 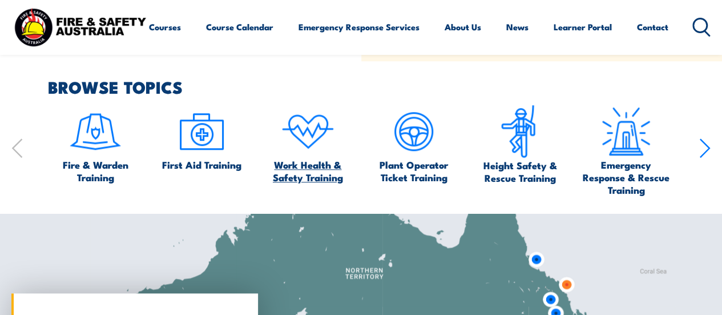 What do you see at coordinates (583, 27) in the screenshot?
I see `a: Learner Portal` at bounding box center [583, 27].